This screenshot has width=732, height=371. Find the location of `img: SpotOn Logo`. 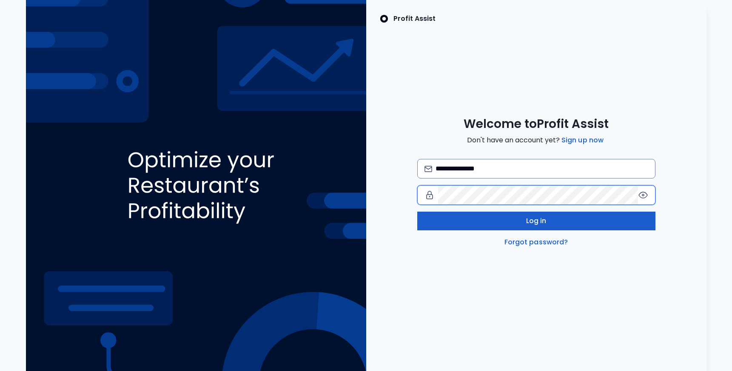

img: SpotOn Logo is located at coordinates (384, 19).